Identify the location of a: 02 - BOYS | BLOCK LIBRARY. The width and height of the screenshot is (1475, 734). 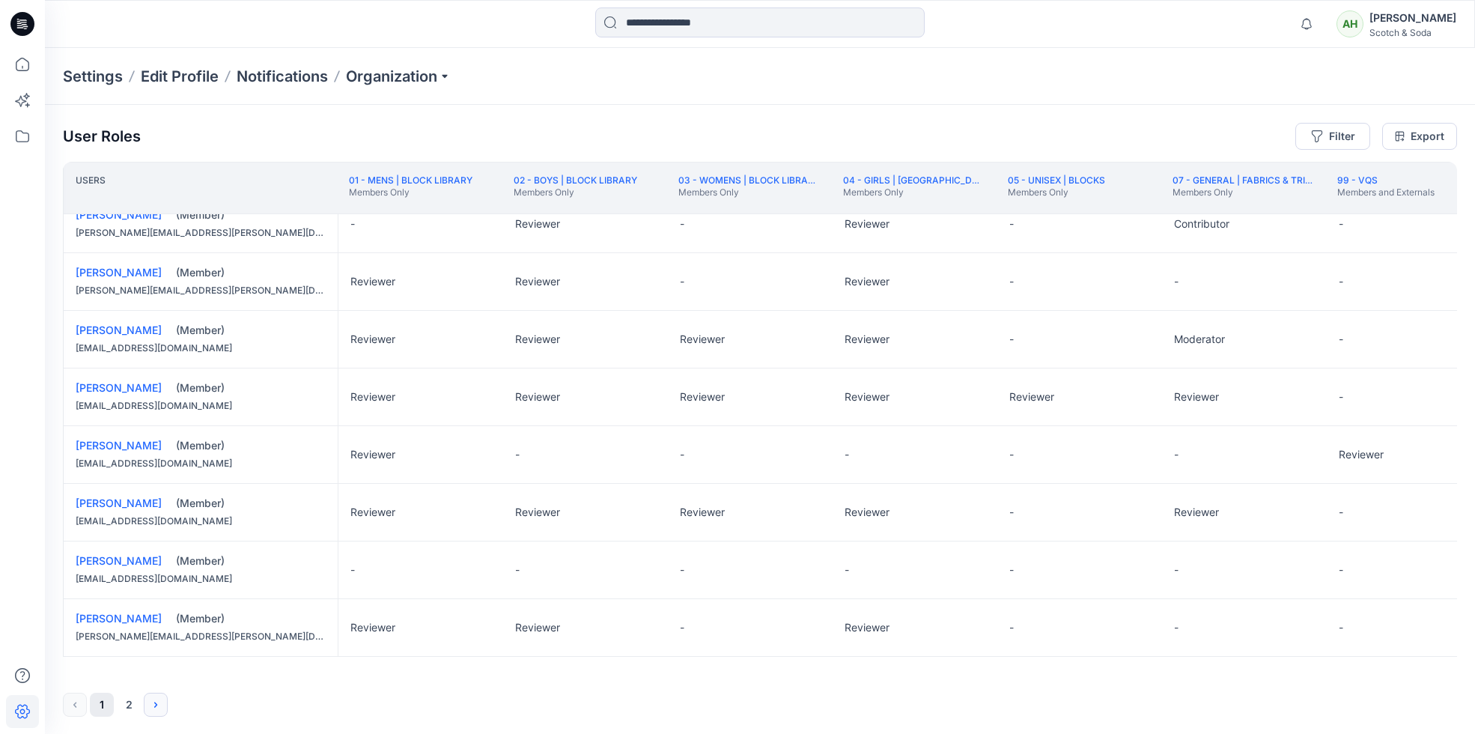
(575, 180).